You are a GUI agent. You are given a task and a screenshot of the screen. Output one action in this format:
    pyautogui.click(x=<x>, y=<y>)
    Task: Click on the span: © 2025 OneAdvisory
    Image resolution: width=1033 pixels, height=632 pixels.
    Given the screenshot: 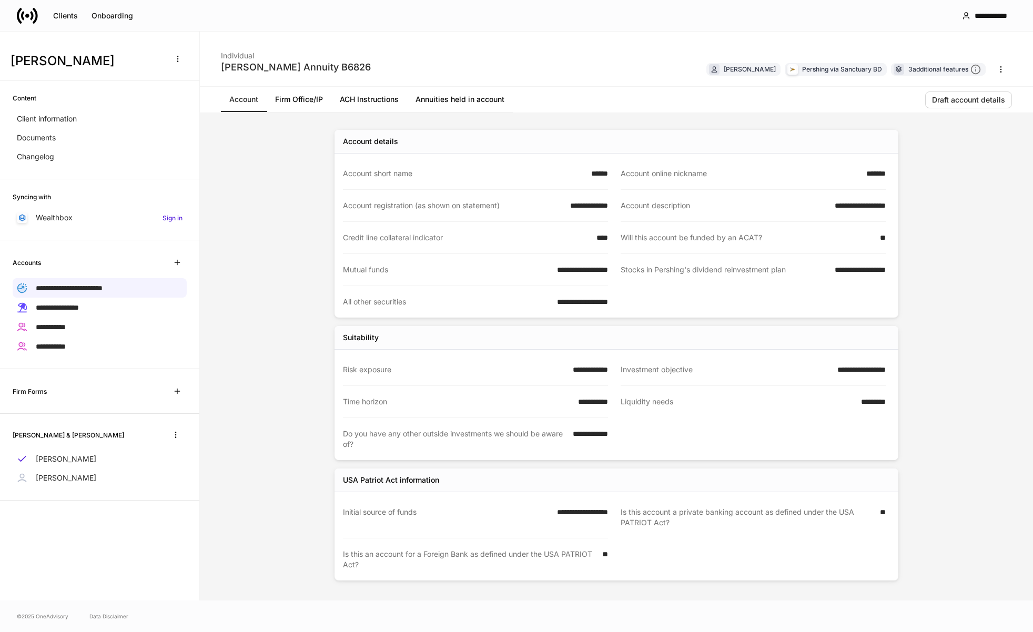 What is the action you would take?
    pyautogui.click(x=43, y=617)
    